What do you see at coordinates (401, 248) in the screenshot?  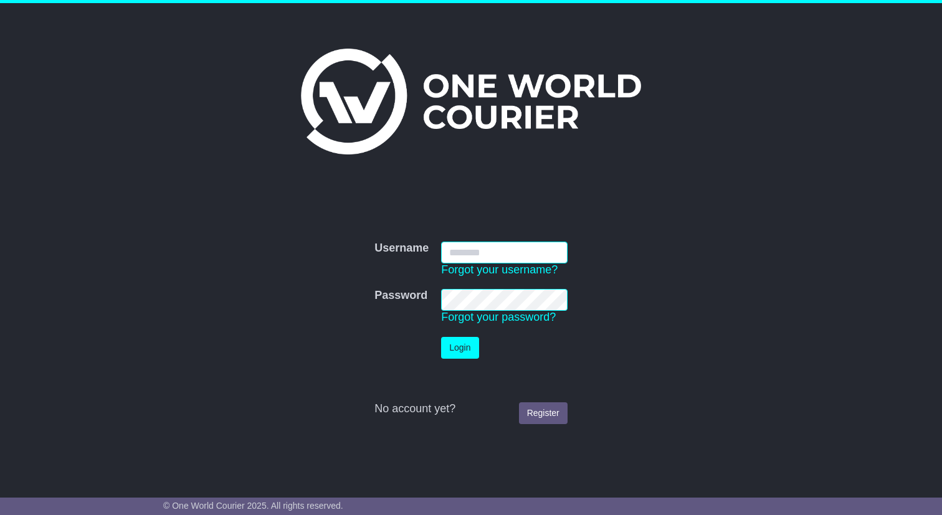 I see `label: Username` at bounding box center [401, 248].